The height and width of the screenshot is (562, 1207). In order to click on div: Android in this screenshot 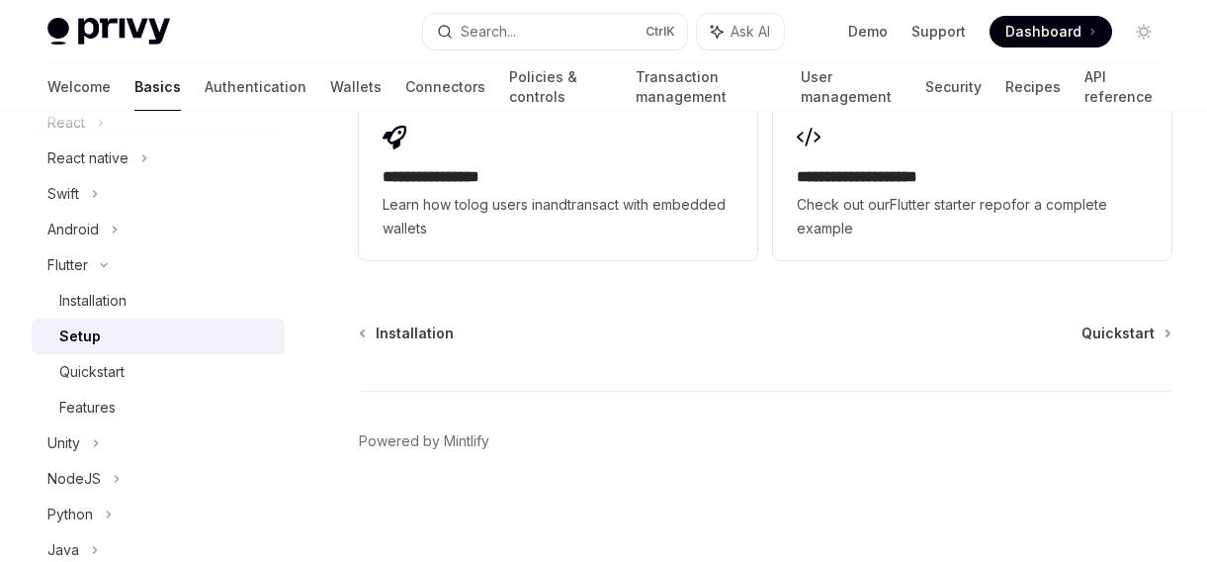, I will do `click(73, 229)`.